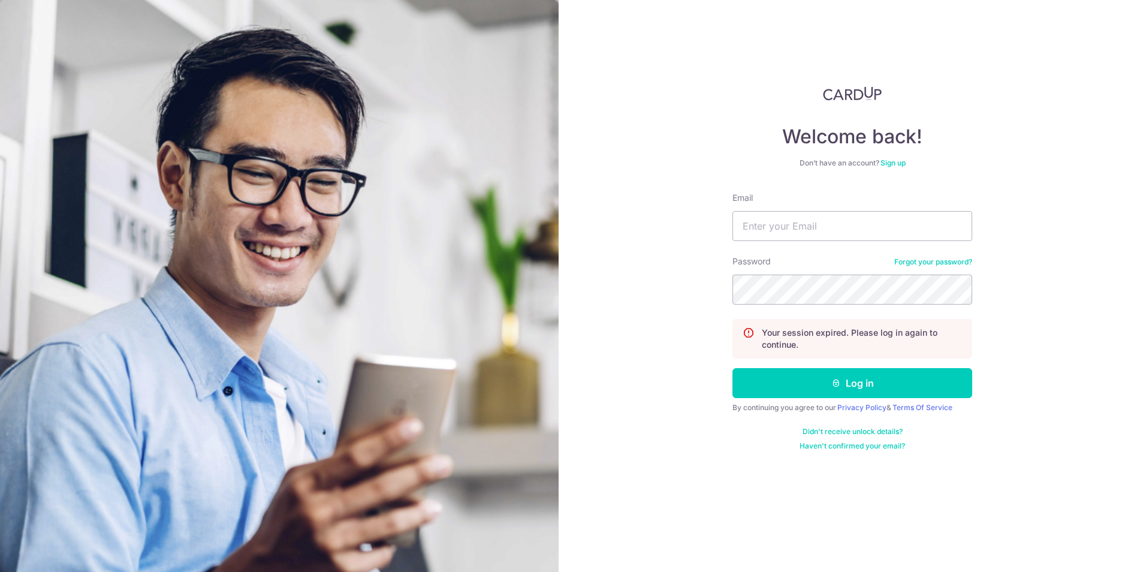 Image resolution: width=1146 pixels, height=572 pixels. I want to click on button: Log in, so click(852, 383).